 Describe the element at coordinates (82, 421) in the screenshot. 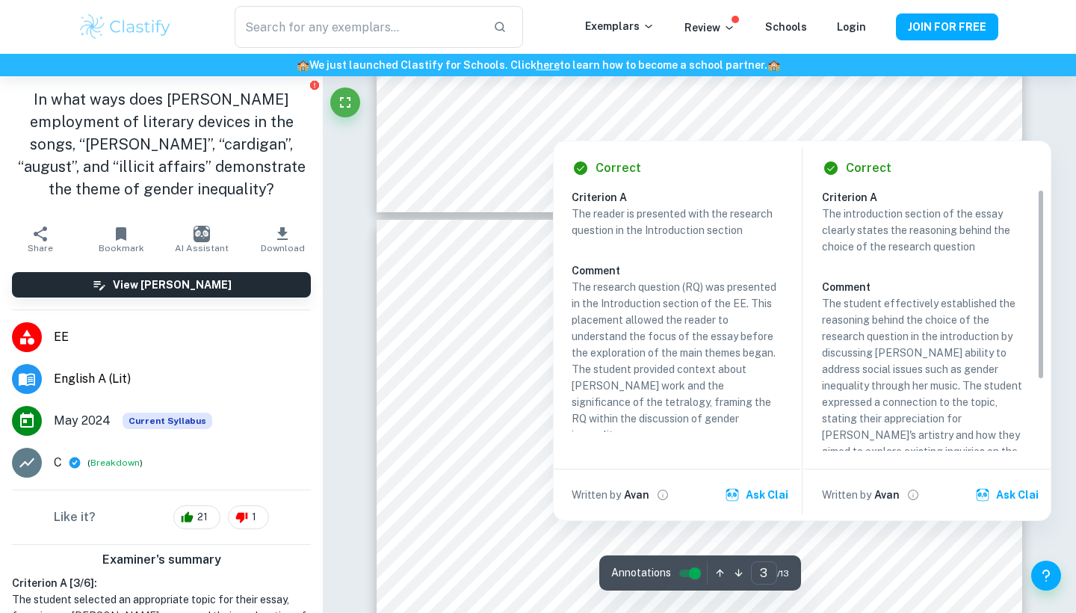

I see `span: May 2024` at that location.